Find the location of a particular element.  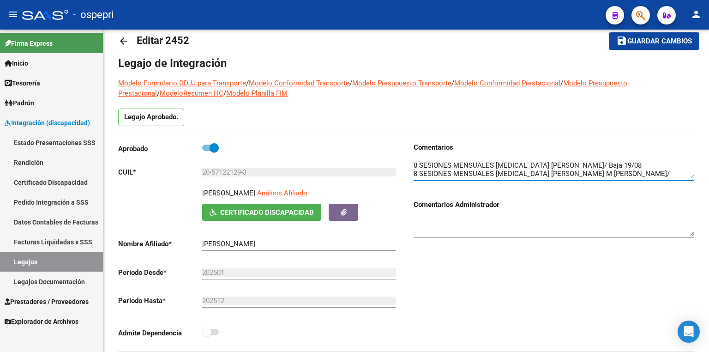

a: ModeloResumen HC is located at coordinates (191, 93).